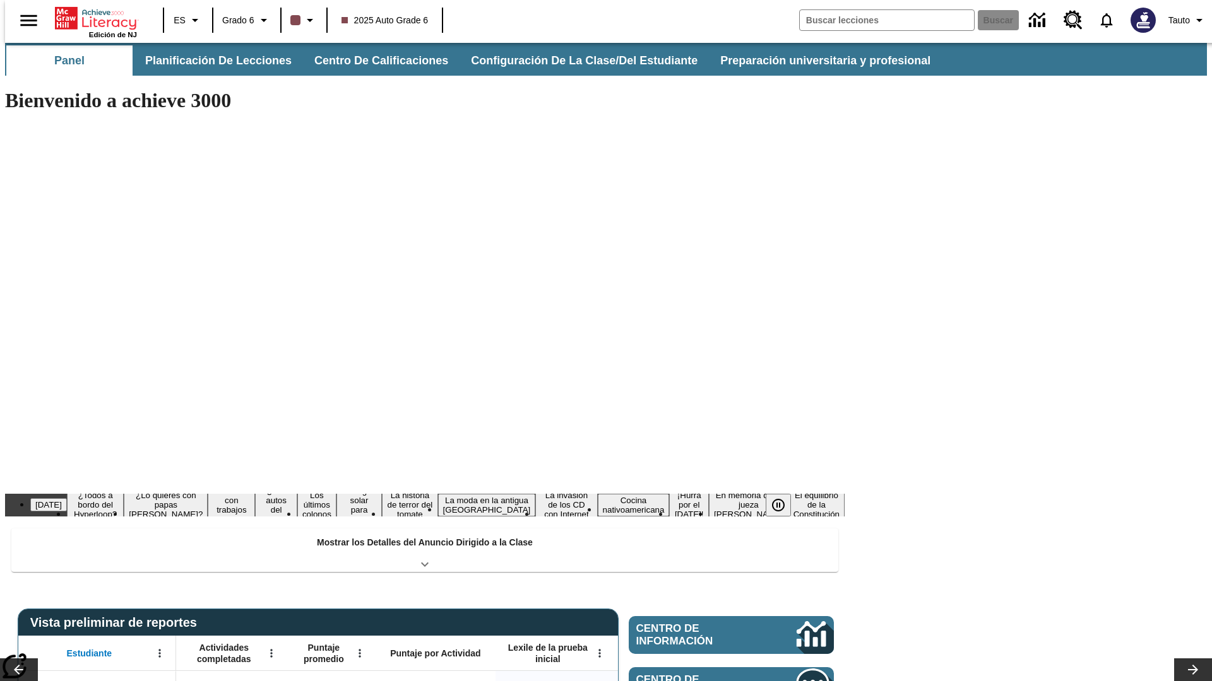  What do you see at coordinates (90, 654) in the screenshot?
I see `span: Estudiante` at bounding box center [90, 654].